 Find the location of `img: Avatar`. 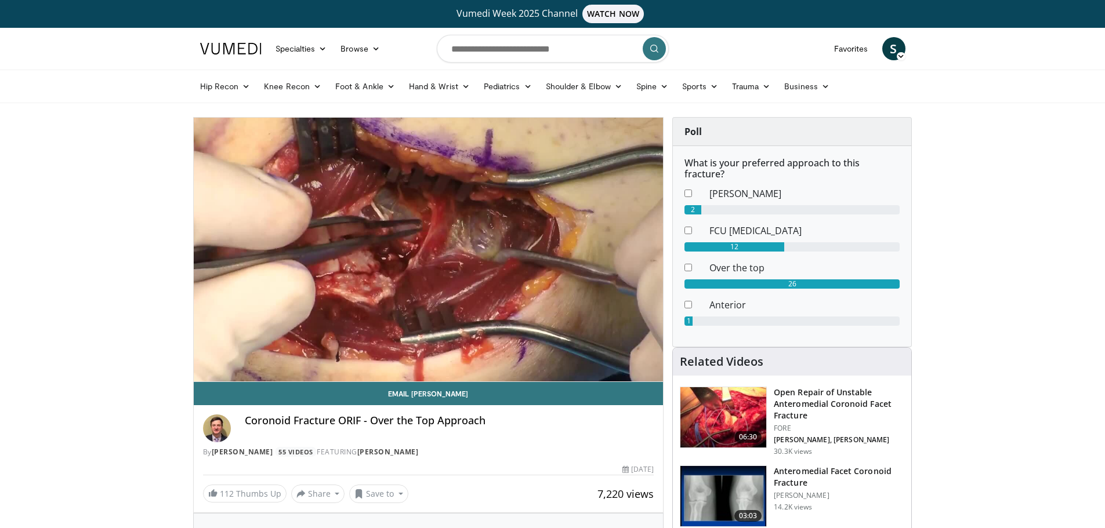

img: Avatar is located at coordinates (217, 429).